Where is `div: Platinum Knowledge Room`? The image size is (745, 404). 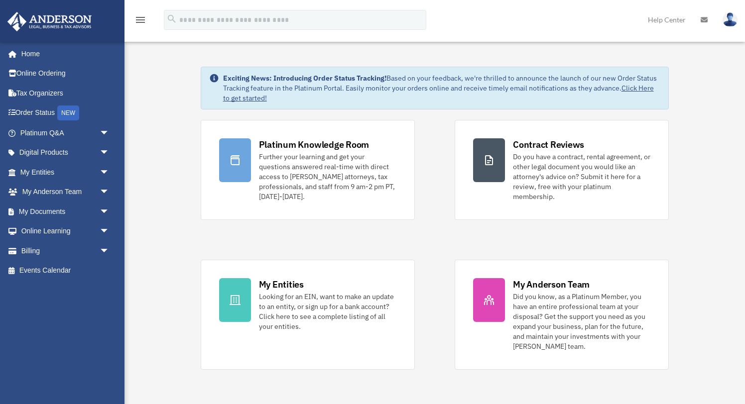
div: Platinum Knowledge Room is located at coordinates (314, 144).